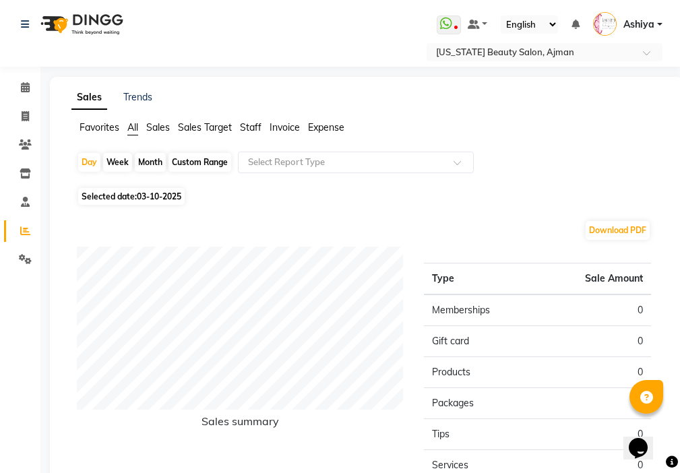 The height and width of the screenshot is (473, 680). I want to click on td: Memberships, so click(480, 310).